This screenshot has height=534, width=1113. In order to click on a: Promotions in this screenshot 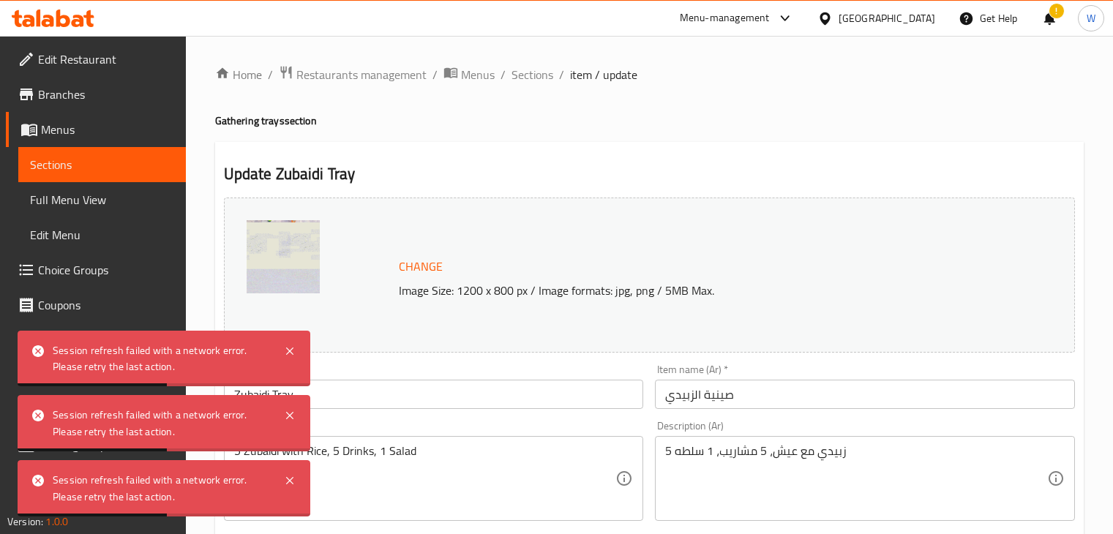, I will do `click(96, 340)`.